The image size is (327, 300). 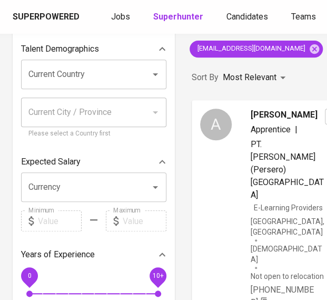 What do you see at coordinates (121, 16) in the screenshot?
I see `span: Jobs` at bounding box center [121, 16].